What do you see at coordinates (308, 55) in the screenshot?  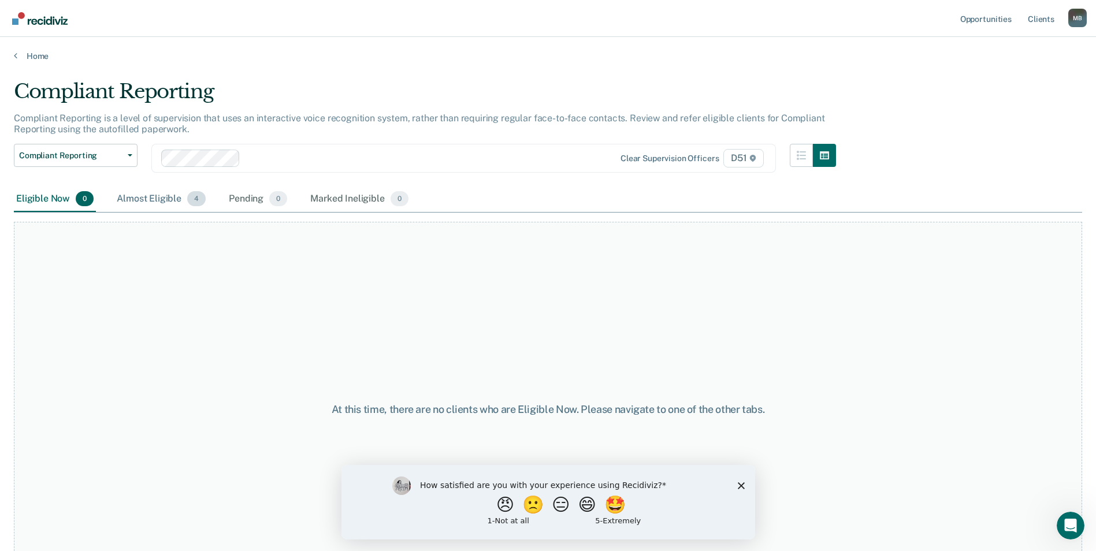 I see `div: 5 - Extremely` at bounding box center [308, 55].